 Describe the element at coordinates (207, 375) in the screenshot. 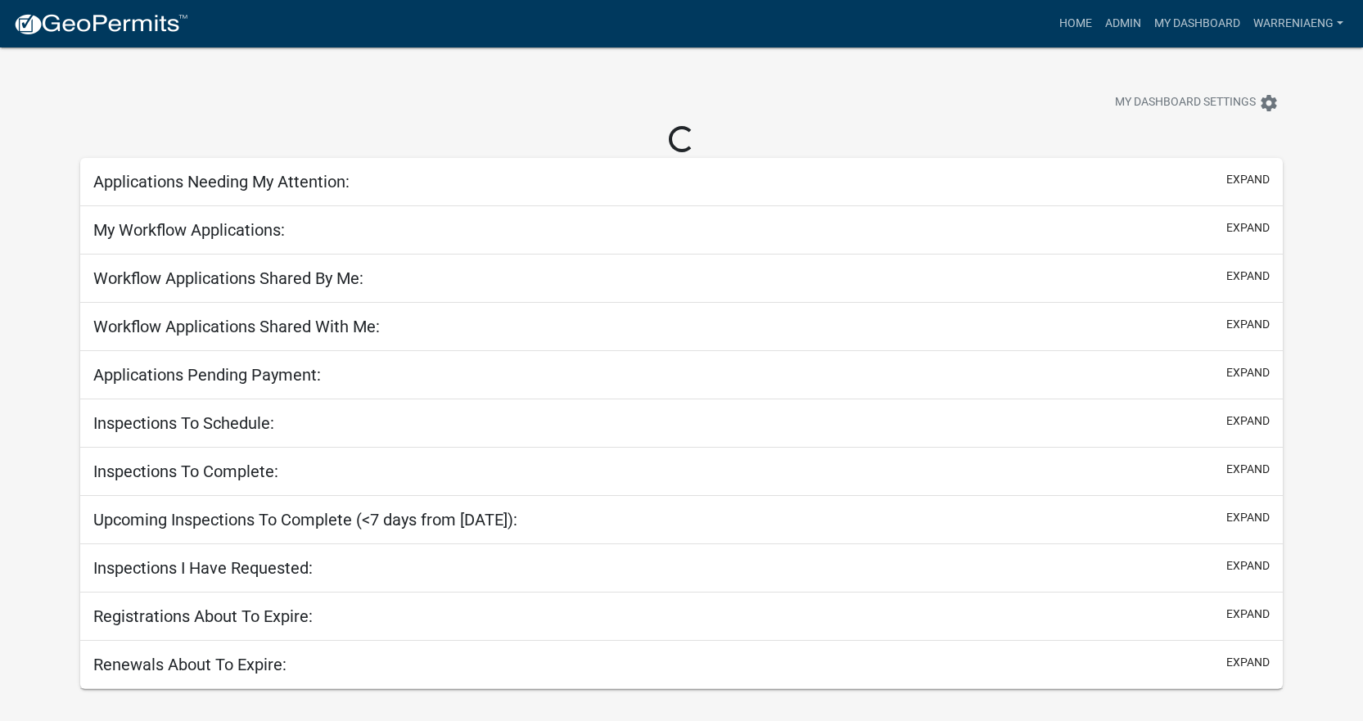

I see `h5: Applications Pending Payment:` at that location.